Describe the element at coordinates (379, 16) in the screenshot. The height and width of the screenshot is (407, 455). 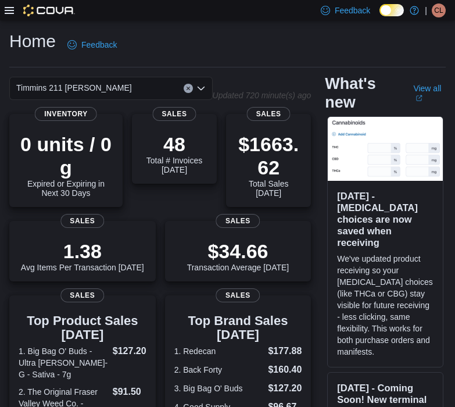
I see `span: Dark Mode` at that location.